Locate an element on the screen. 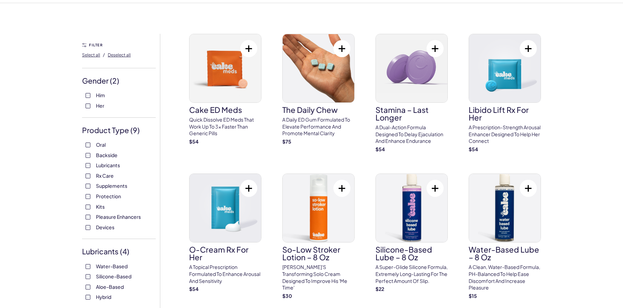 This screenshot has width=623, height=308. input: Hybrid is located at coordinates (88, 297).